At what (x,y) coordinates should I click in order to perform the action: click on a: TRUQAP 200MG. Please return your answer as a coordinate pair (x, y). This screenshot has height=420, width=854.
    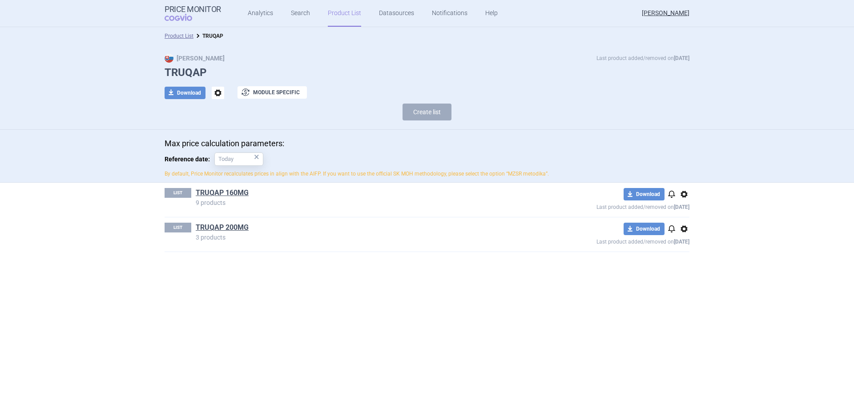
    Looking at the image, I should click on (222, 228).